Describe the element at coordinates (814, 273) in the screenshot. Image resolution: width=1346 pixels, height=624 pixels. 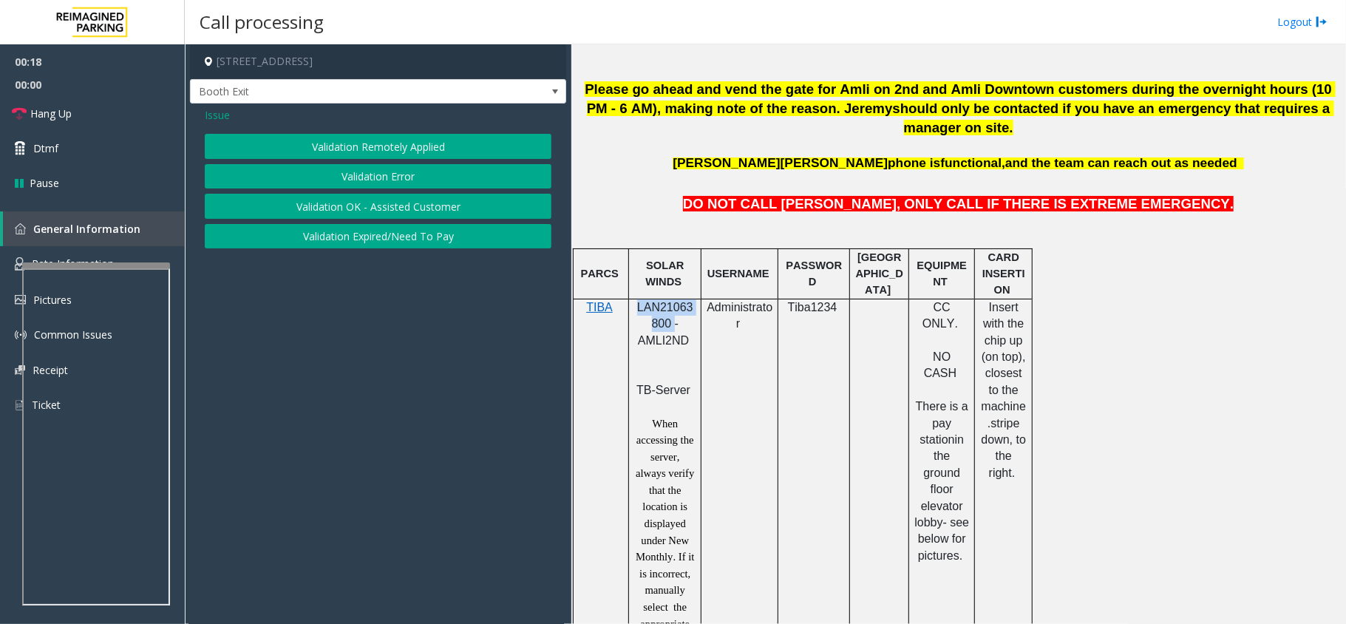
I see `span: PASSWORD` at that location.